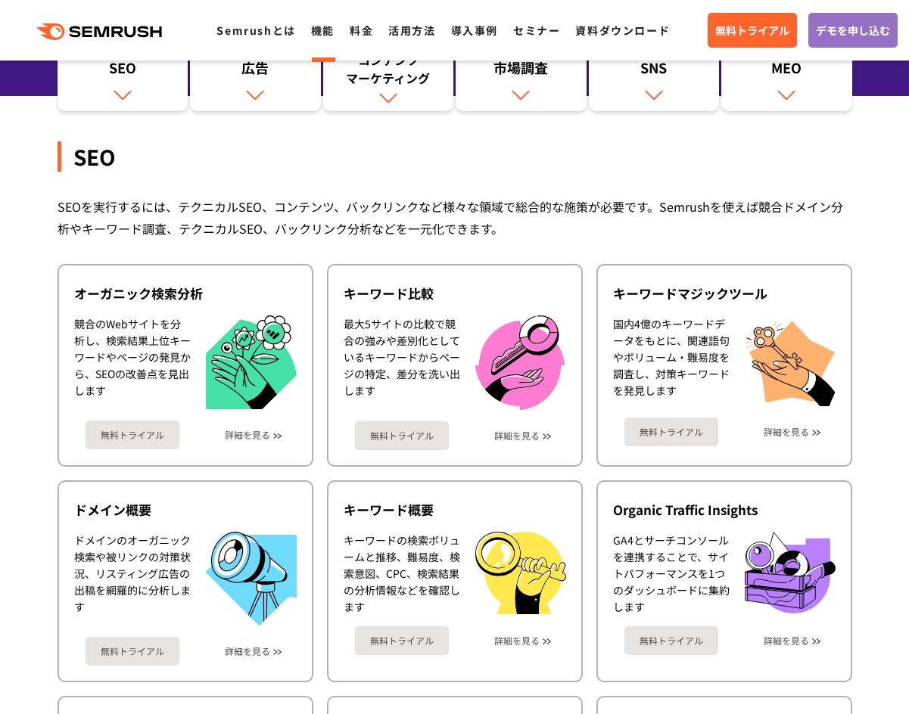 Image resolution: width=909 pixels, height=714 pixels. What do you see at coordinates (536, 30) in the screenshot?
I see `a: セミナー` at bounding box center [536, 30].